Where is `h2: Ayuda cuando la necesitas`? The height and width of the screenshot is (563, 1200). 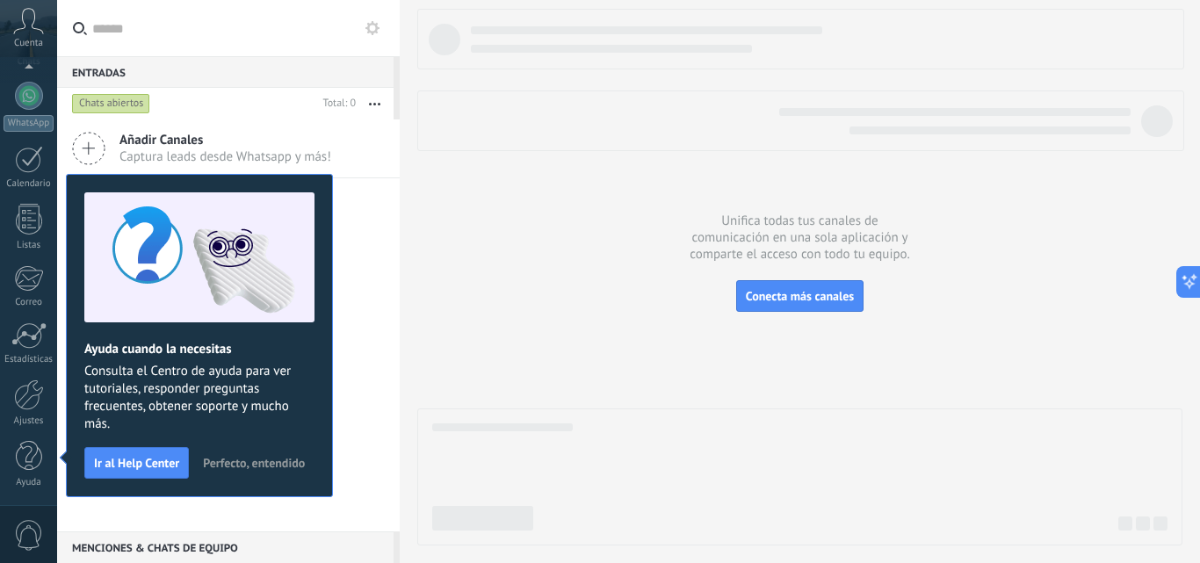 h2: Ayuda cuando la necesitas is located at coordinates (199, 349).